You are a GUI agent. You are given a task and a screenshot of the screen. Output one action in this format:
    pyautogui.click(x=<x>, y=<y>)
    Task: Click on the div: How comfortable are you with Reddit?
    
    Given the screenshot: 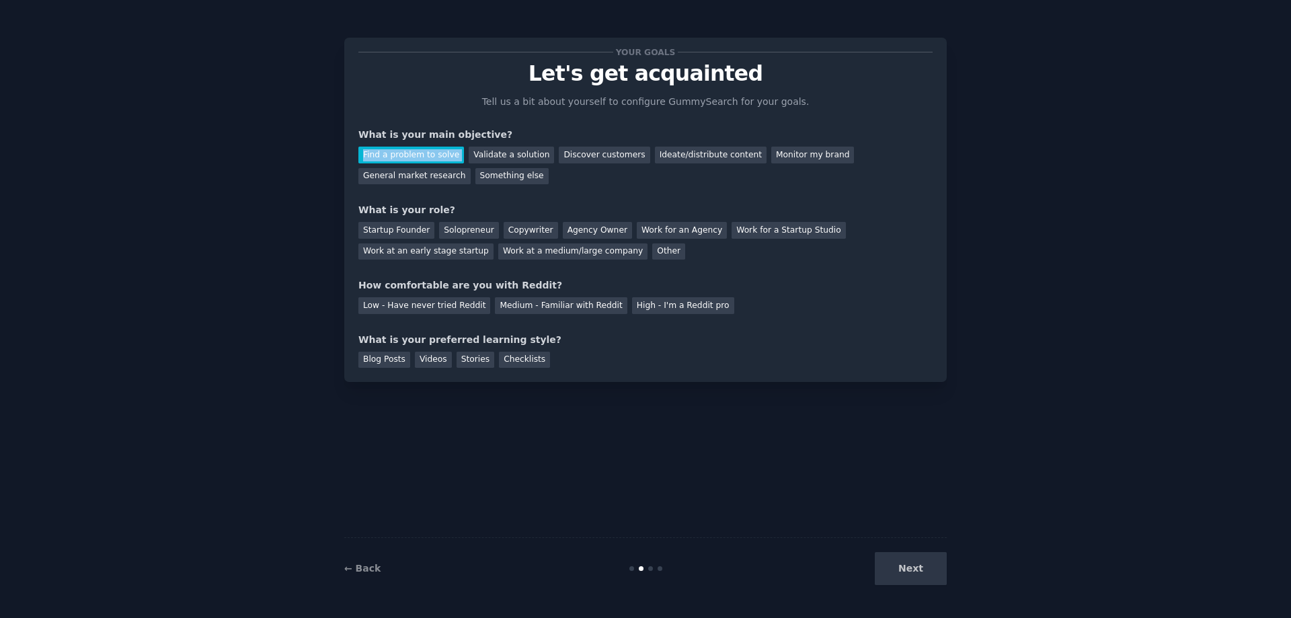 What is the action you would take?
    pyautogui.click(x=646, y=285)
    